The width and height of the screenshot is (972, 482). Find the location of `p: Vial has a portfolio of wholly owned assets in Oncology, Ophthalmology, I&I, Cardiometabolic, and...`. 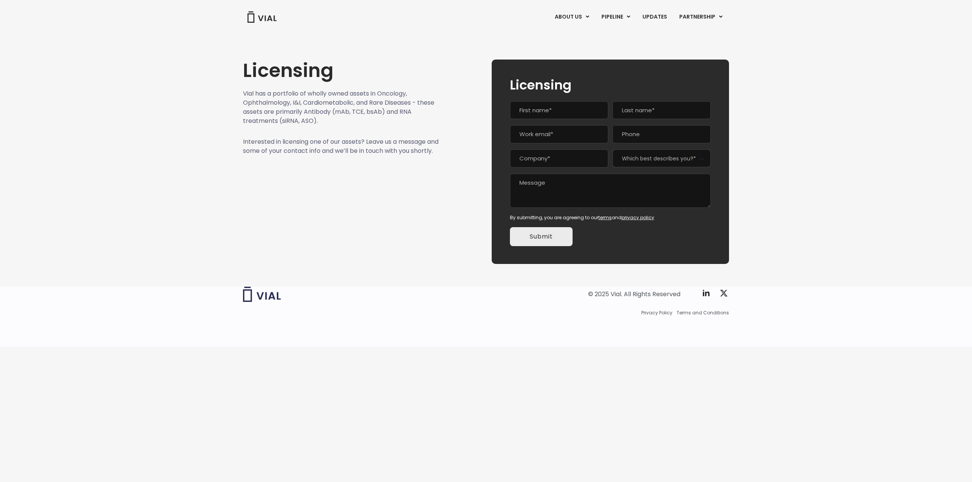

p: Vial has a portfolio of wholly owned assets in Oncology, Ophthalmology, I&I, Cardiometabolic, and... is located at coordinates (341, 107).